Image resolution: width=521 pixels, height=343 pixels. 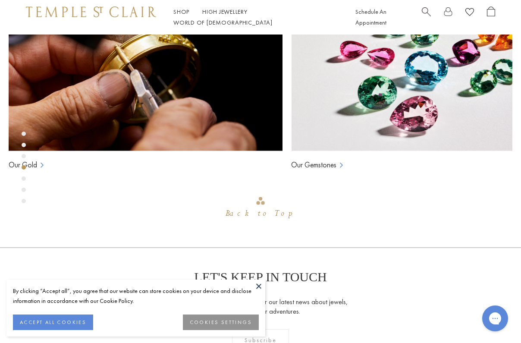 I want to click on a: View Wishlist, so click(x=469, y=13).